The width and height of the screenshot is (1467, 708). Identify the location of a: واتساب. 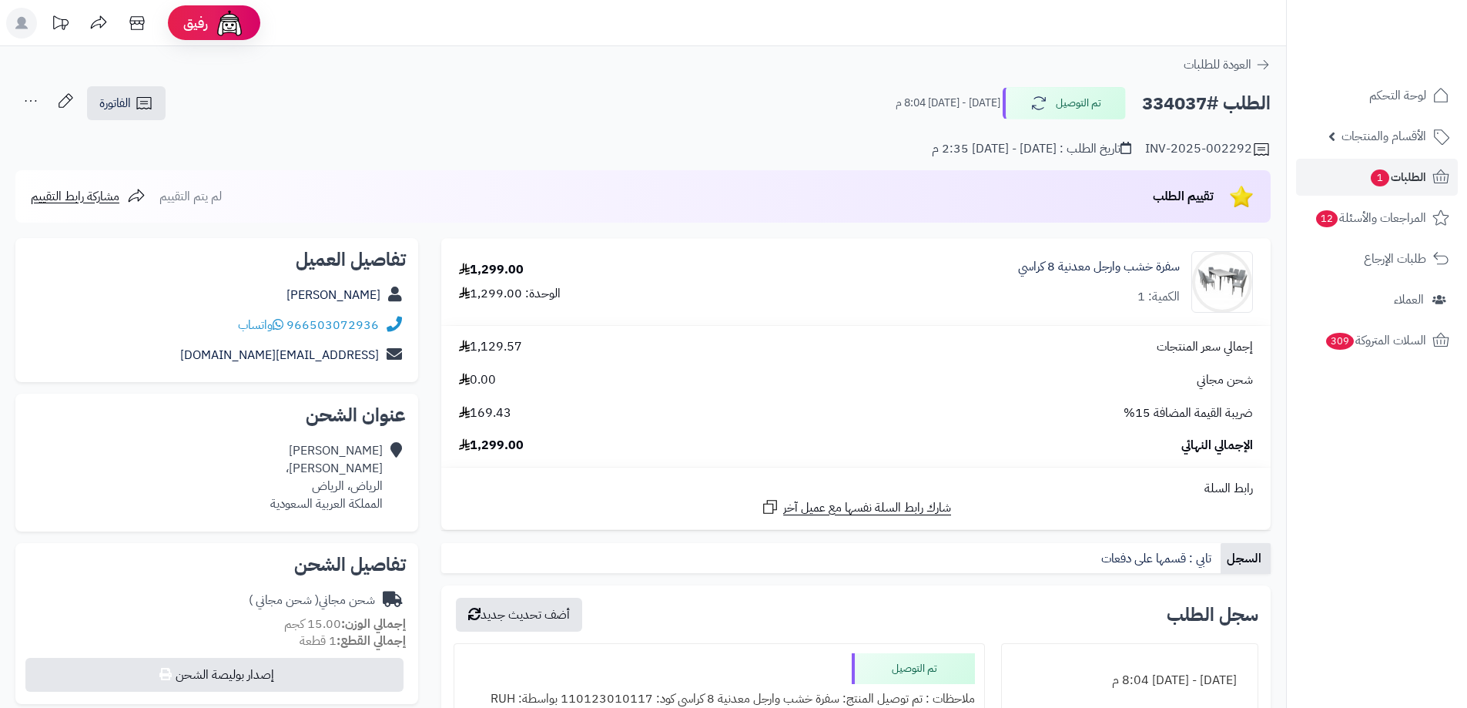
(260, 325).